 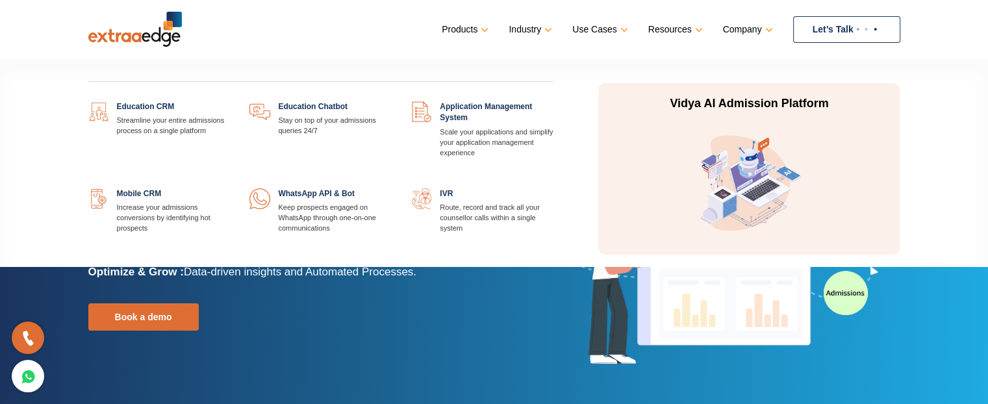 What do you see at coordinates (846, 29) in the screenshot?
I see `a: Let’s Talk` at bounding box center [846, 29].